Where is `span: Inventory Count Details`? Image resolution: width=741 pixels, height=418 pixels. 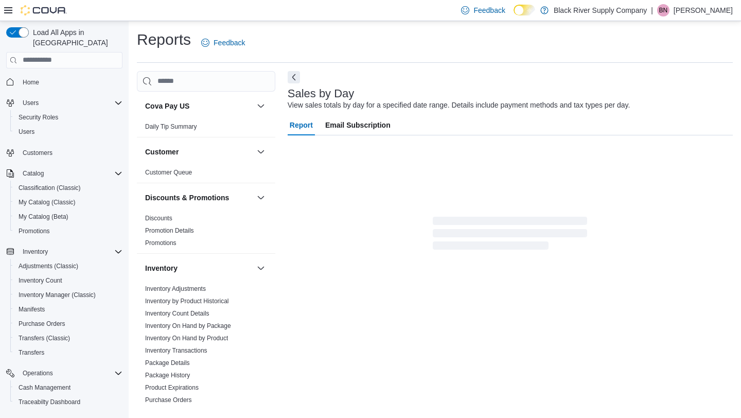 span: Inventory Count Details is located at coordinates (177, 313).